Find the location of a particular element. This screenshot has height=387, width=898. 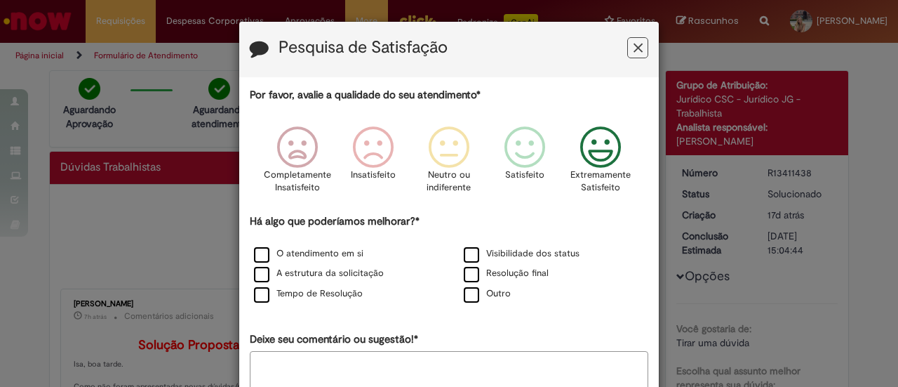

p: Insatisfeito is located at coordinates (373, 175).